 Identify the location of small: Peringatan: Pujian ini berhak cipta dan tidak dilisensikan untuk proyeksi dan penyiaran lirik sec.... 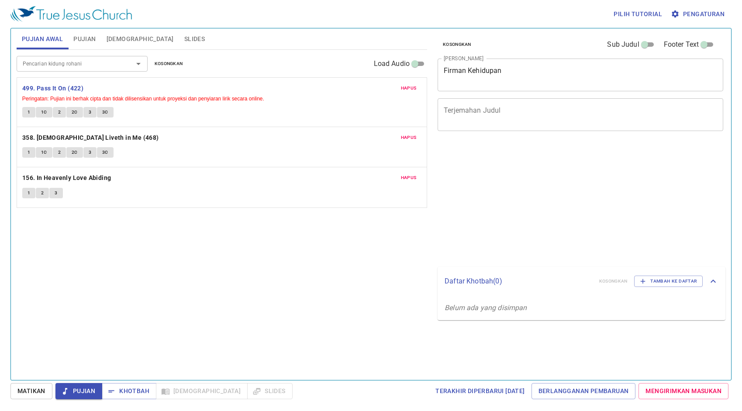
(143, 99).